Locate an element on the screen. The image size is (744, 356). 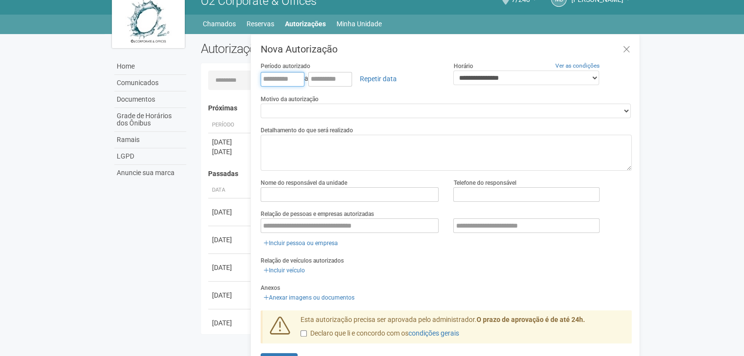
label: Motivo da autorização is located at coordinates (289, 99).